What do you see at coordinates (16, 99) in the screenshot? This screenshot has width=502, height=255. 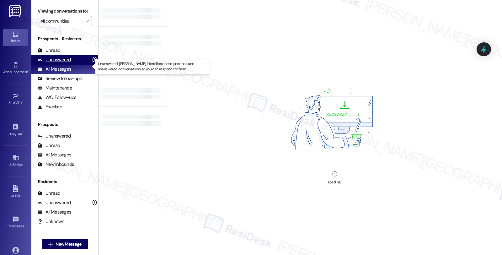 I see `a: Site Visit •` at bounding box center [16, 99].